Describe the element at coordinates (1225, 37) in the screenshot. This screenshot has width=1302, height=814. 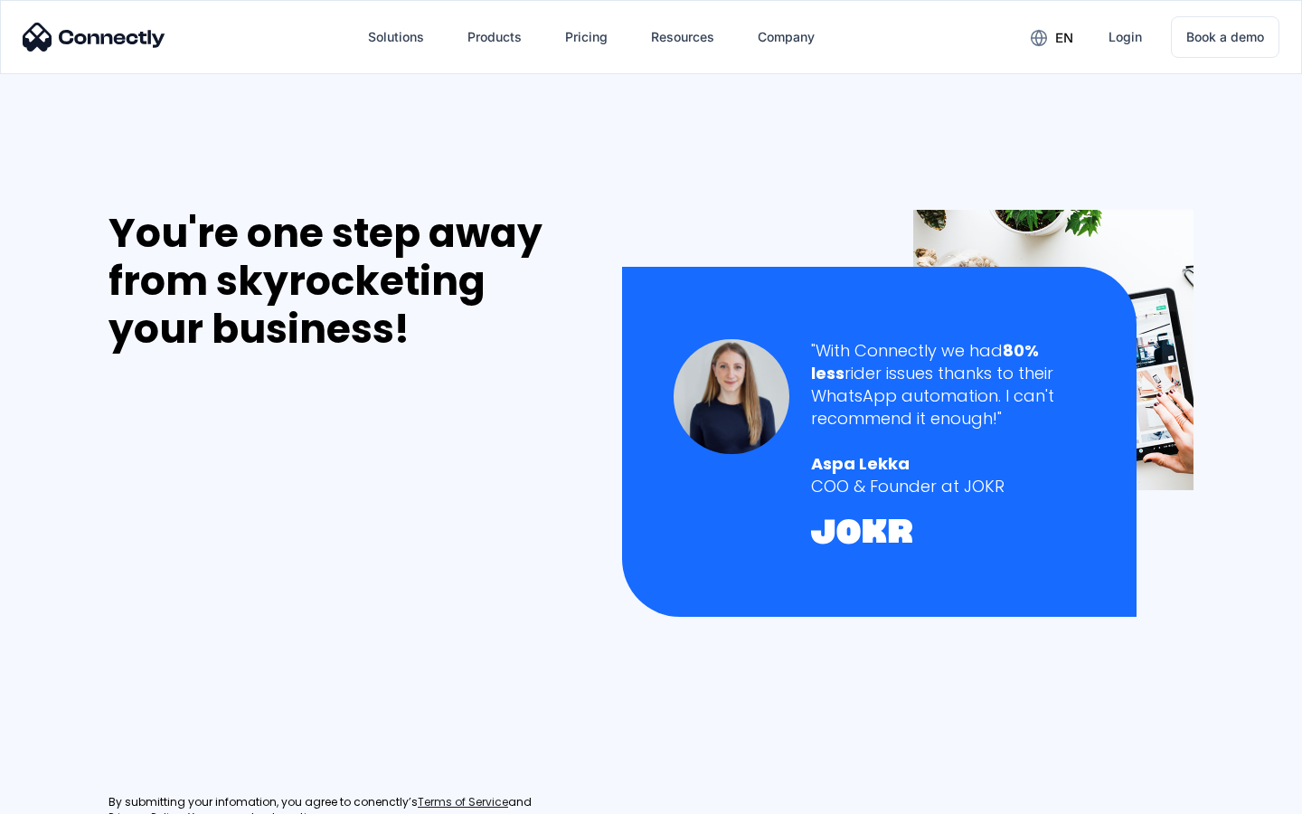
I see `a: Book a demo` at that location.